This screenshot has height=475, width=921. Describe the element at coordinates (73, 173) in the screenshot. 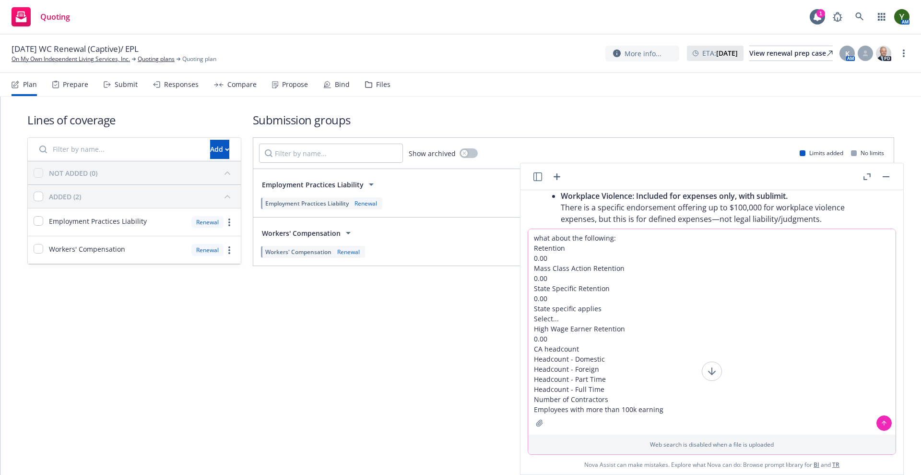

I see `div: NOT ADDED (0)` at that location.